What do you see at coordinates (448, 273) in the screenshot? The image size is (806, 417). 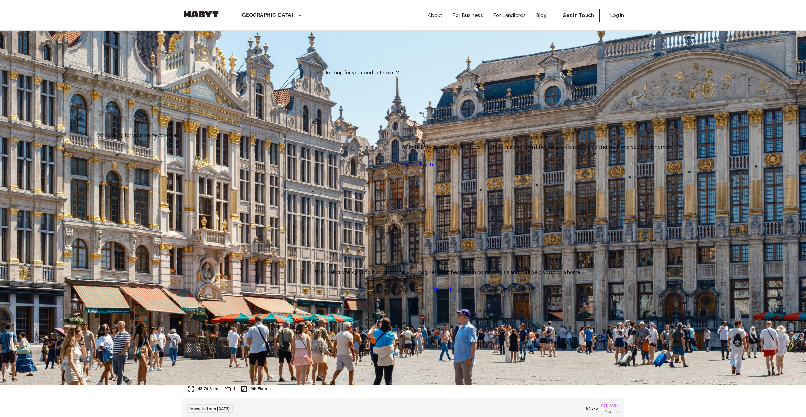 I see `span: With Habyt you can find it as quickly as you imagine! Don't hesitate in contacting us and we'll h...` at bounding box center [448, 273].